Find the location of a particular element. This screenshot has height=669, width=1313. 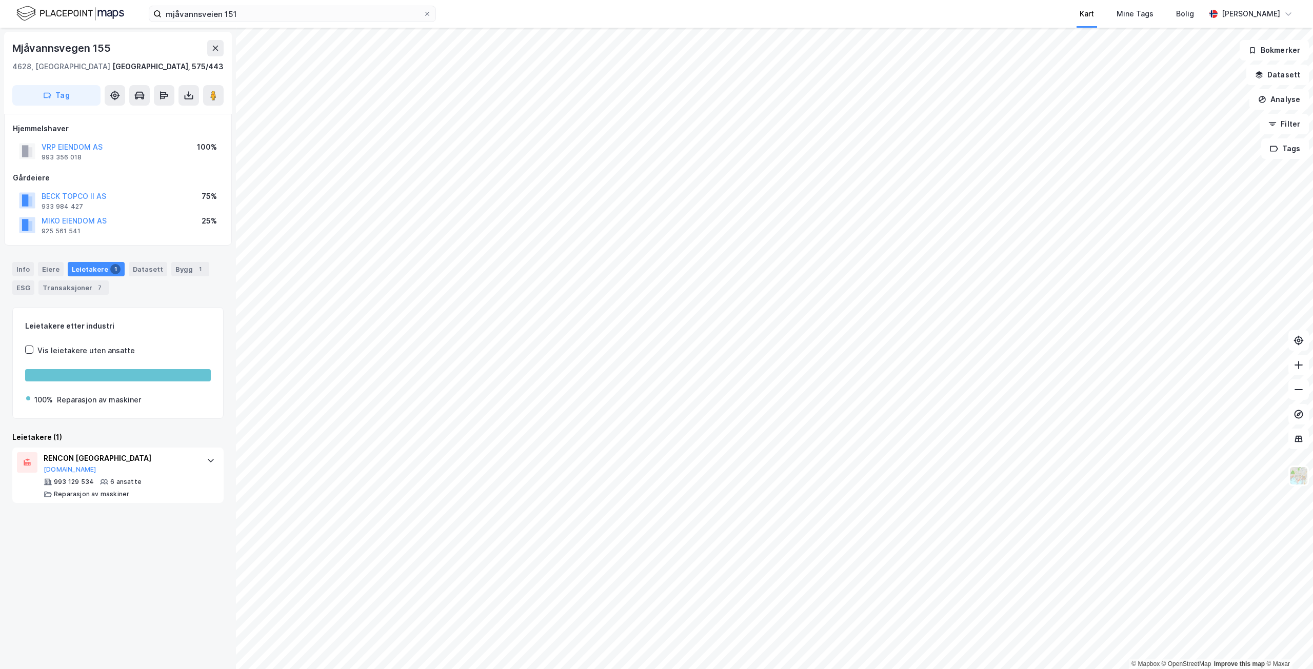

div: Gårdeiere is located at coordinates (118, 178).